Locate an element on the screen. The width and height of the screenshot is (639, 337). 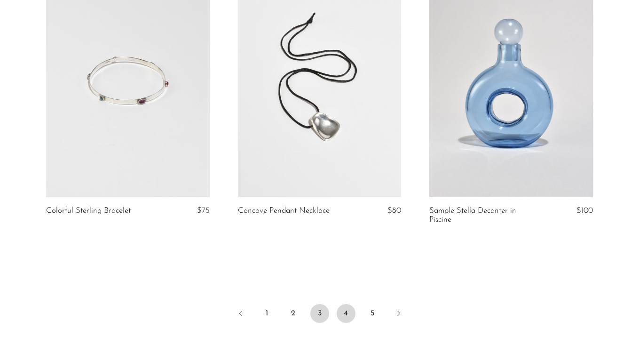
a: Sample Stella Decanter in Piscine is located at coordinates (484, 215).